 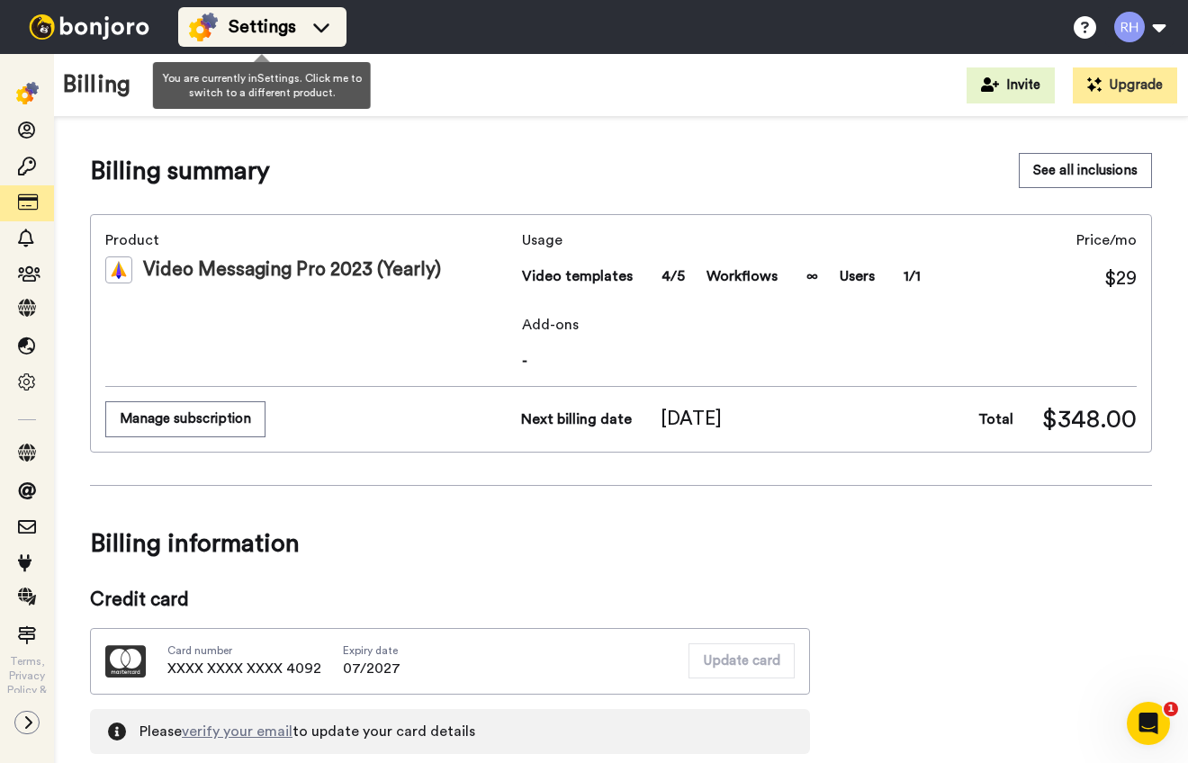 What do you see at coordinates (244, 669) in the screenshot?
I see `span: XXXX XXXX XXXX 4092` at bounding box center [244, 669].